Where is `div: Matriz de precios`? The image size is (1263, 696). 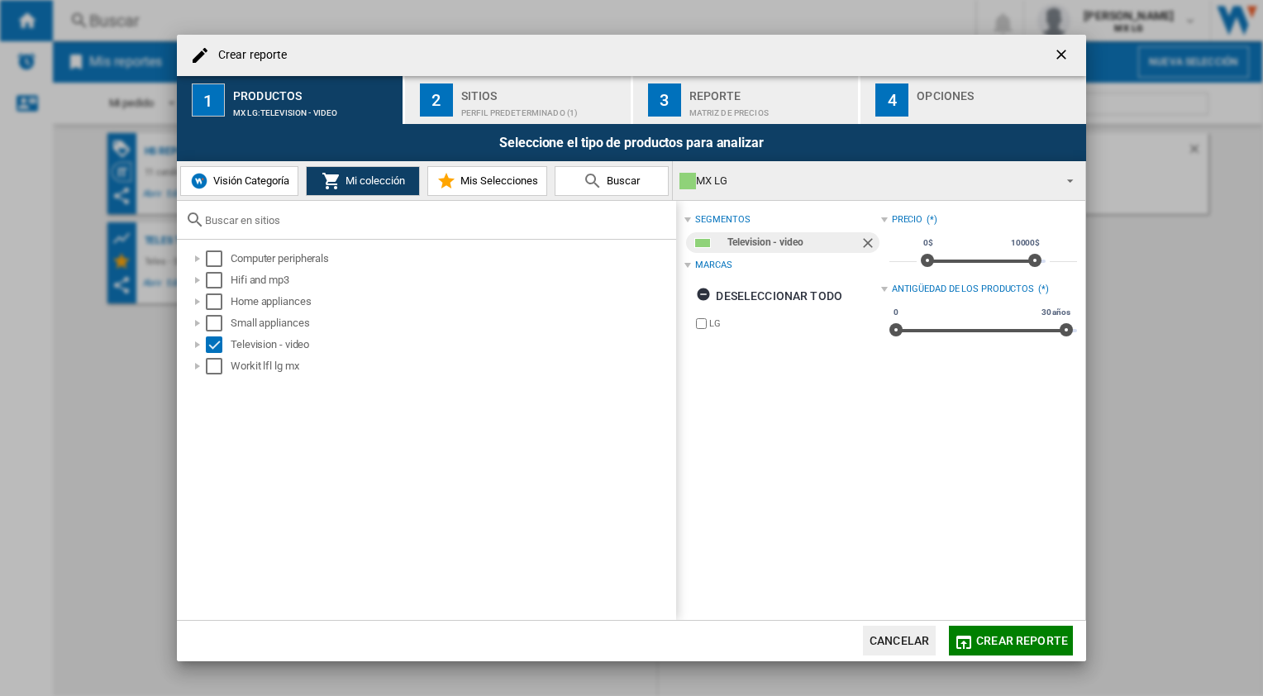 div: Matriz de precios is located at coordinates (770, 108).